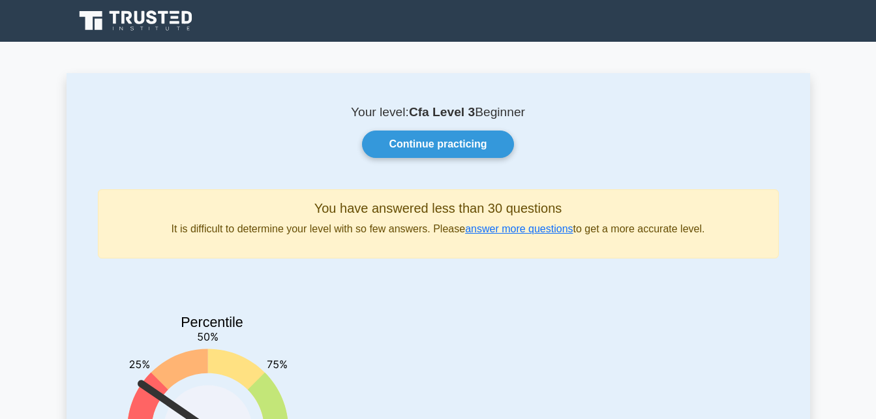  Describe the element at coordinates (212, 322) in the screenshot. I see `text: Percentile` at that location.